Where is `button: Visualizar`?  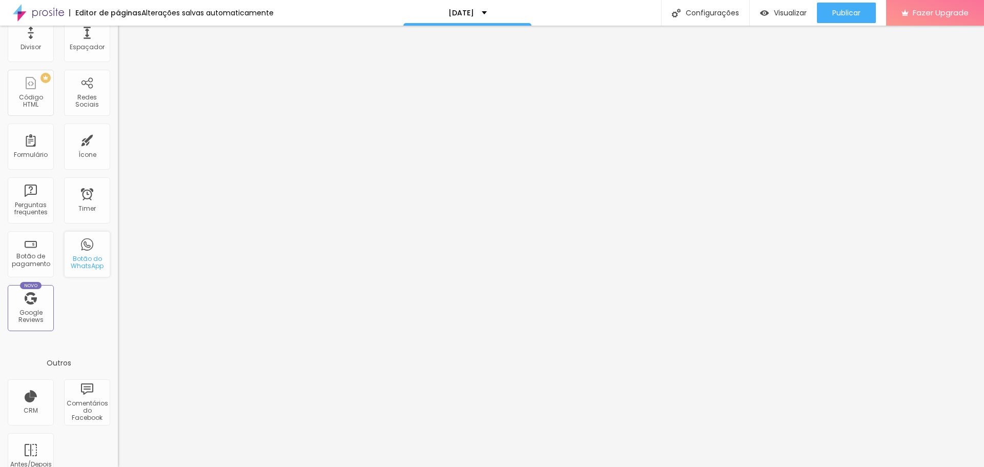
button: Visualizar is located at coordinates (783, 13).